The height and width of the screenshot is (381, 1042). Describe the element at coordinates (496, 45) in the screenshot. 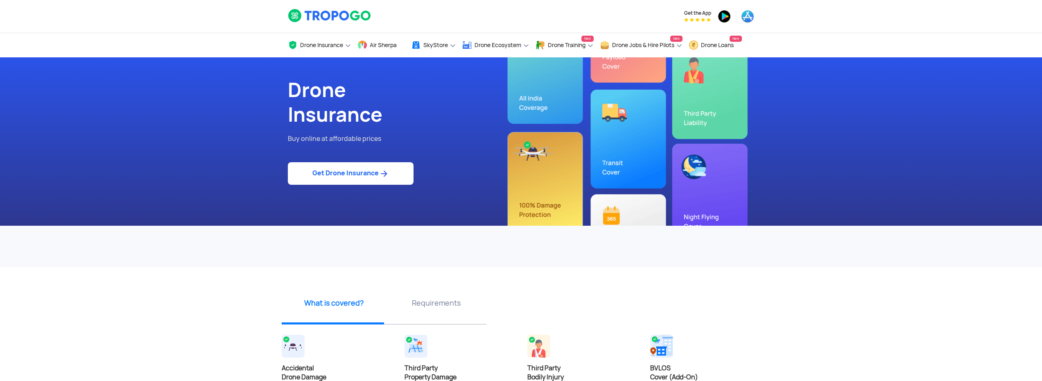

I see `a: Drone Ecosystem` at that location.